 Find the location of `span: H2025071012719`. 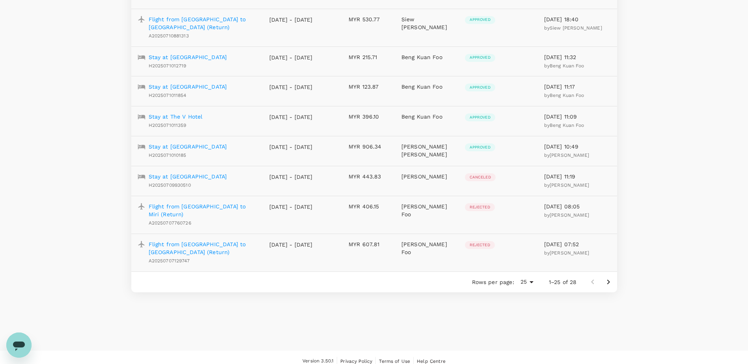

span: H2025071012719 is located at coordinates (168, 66).